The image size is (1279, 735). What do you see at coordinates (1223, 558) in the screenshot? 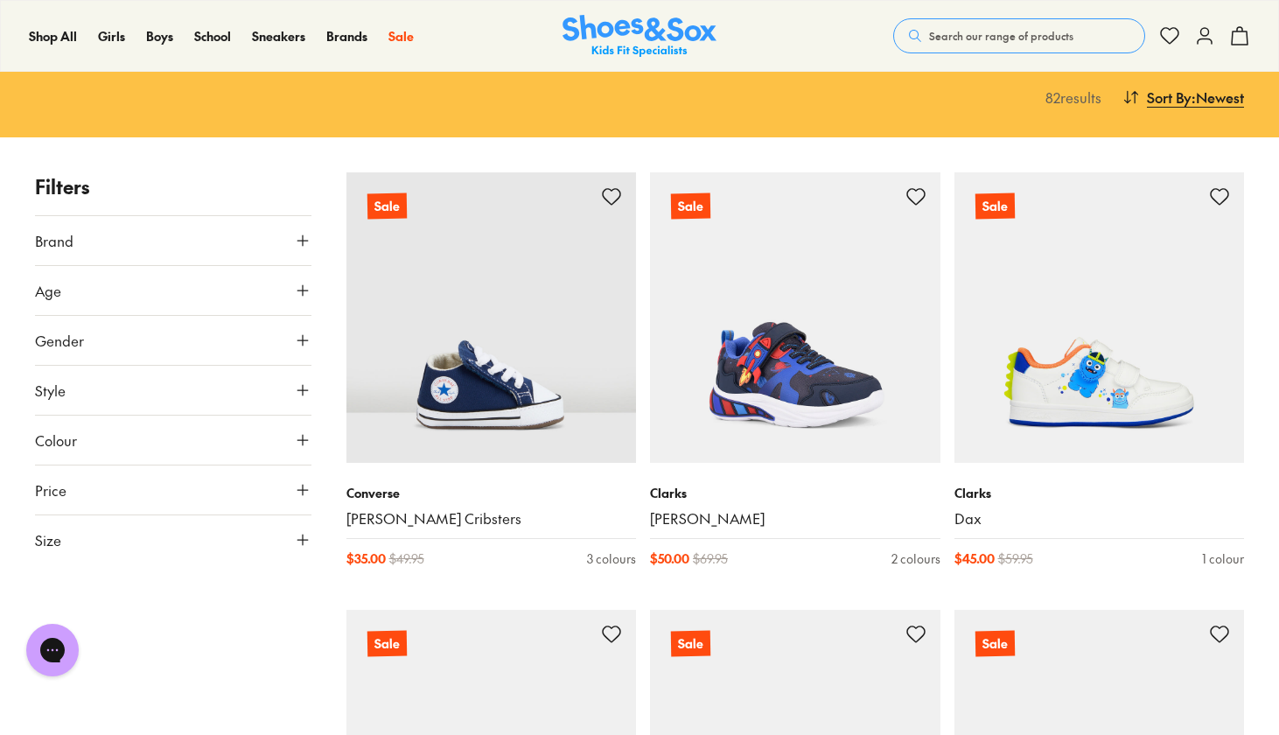
I see `div: 1 colour` at bounding box center [1223, 558].